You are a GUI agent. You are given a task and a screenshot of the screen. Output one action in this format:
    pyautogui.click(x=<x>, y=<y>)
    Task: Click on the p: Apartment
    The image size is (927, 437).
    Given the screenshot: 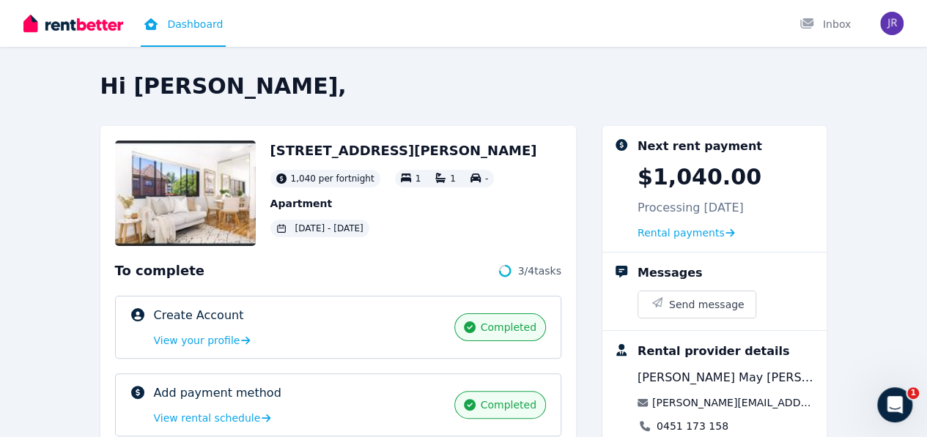 What is the action you would take?
    pyautogui.click(x=404, y=204)
    